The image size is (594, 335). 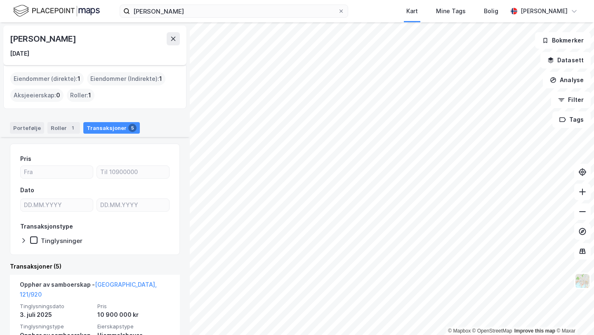 I want to click on input: Søk på adresse, matrikkel, gårdeiere, leietakere eller personer, so click(x=234, y=11).